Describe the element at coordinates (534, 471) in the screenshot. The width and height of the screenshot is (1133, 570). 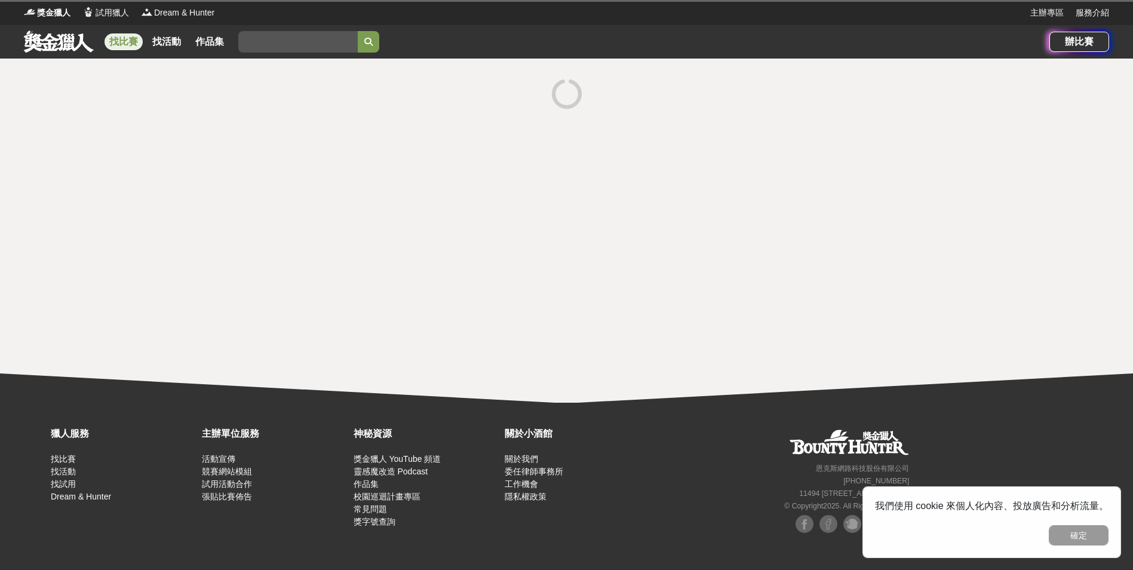
I see `a: 委任律師事務所` at that location.